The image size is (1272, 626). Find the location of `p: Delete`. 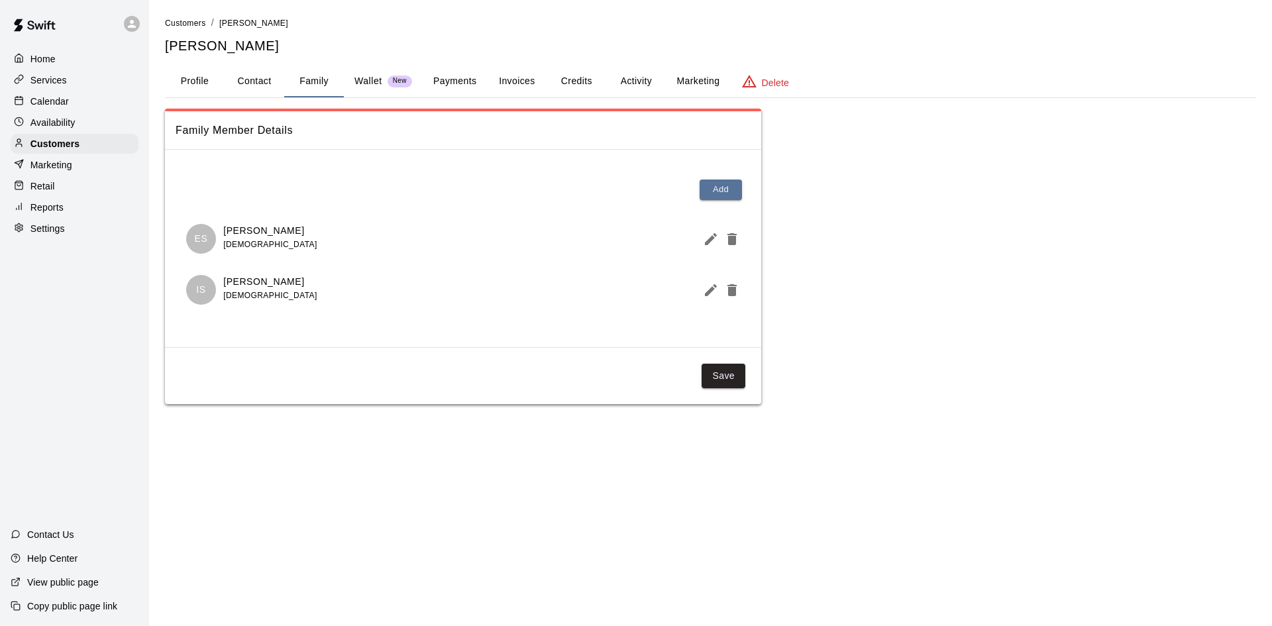

p: Delete is located at coordinates (775, 83).